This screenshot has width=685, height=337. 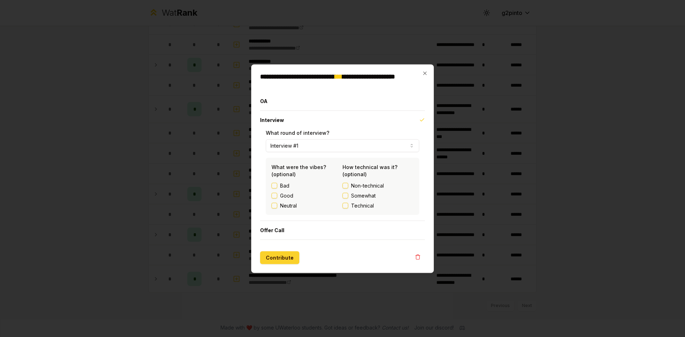 I want to click on span: Somewhat, so click(x=363, y=196).